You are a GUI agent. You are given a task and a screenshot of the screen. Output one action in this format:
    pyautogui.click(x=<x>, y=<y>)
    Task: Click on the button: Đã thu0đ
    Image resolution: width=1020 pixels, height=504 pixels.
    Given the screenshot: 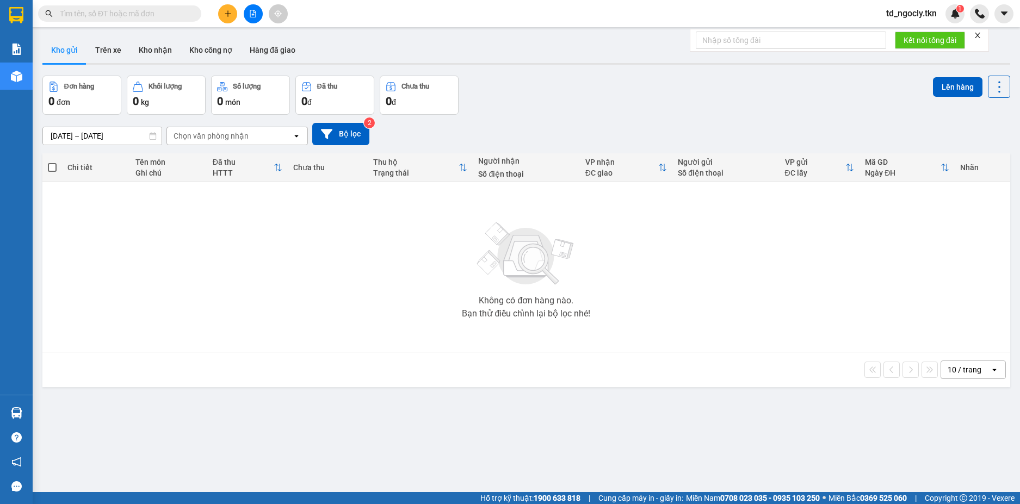 What is the action you would take?
    pyautogui.click(x=335, y=95)
    